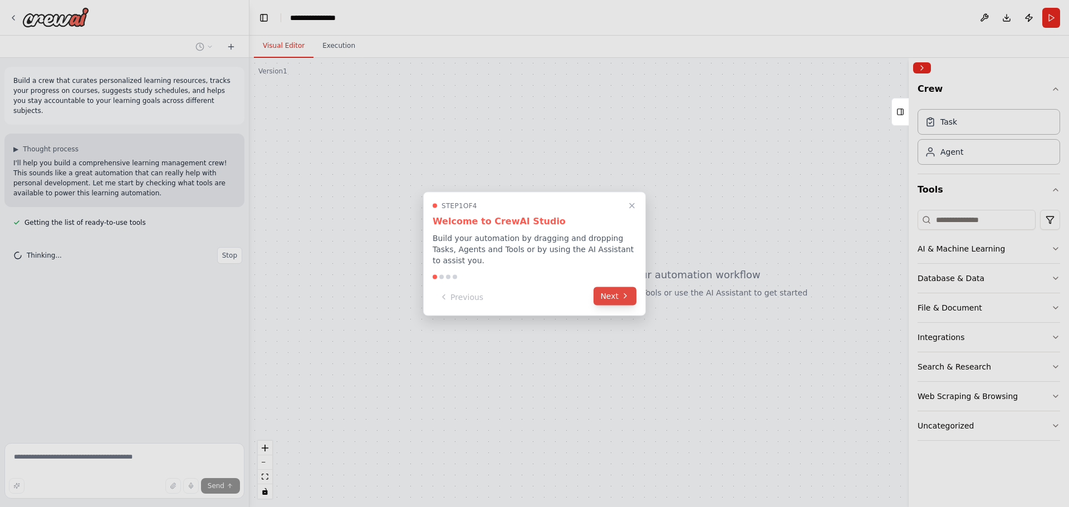 The image size is (1069, 507). What do you see at coordinates (534, 221) in the screenshot?
I see `h3: Welcome to CrewAI Studio` at bounding box center [534, 221].